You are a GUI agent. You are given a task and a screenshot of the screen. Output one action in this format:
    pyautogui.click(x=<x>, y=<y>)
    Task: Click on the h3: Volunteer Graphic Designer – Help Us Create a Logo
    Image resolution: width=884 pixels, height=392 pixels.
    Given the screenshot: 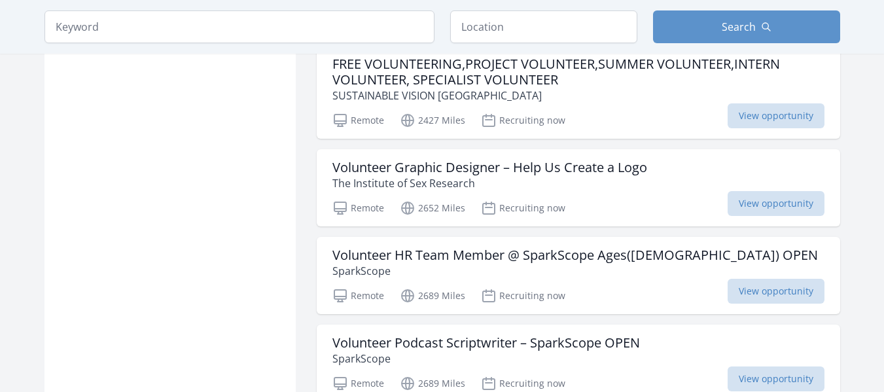 What is the action you would take?
    pyautogui.click(x=490, y=168)
    